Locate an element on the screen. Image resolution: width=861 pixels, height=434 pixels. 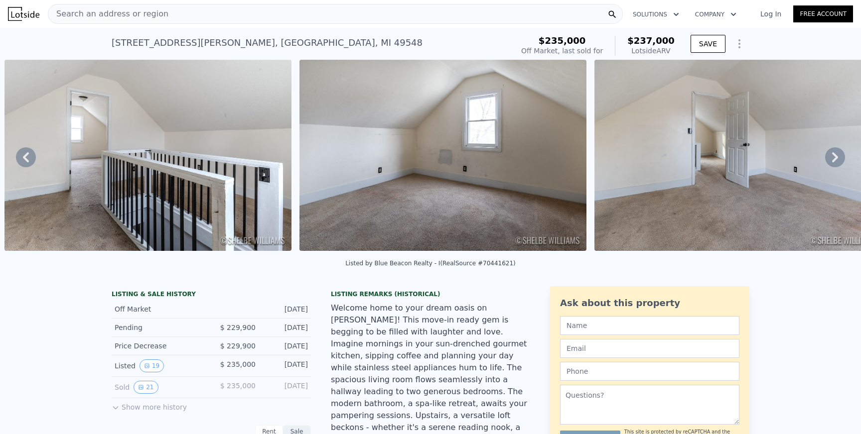
button: Solutions is located at coordinates (656, 14).